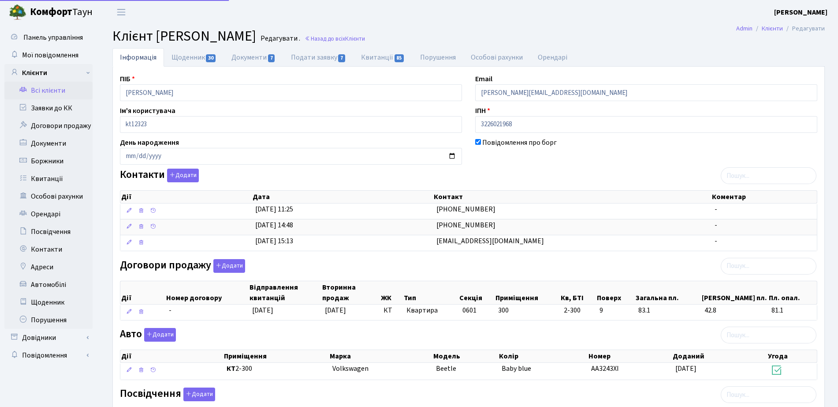  I want to click on th: Модель, so click(465, 356).